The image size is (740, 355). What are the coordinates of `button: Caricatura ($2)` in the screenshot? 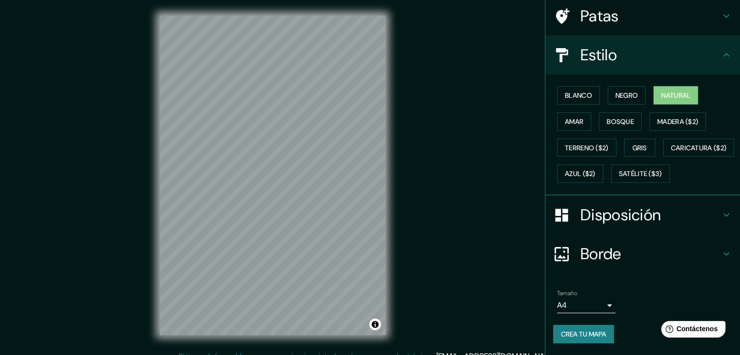 It's located at (699, 148).